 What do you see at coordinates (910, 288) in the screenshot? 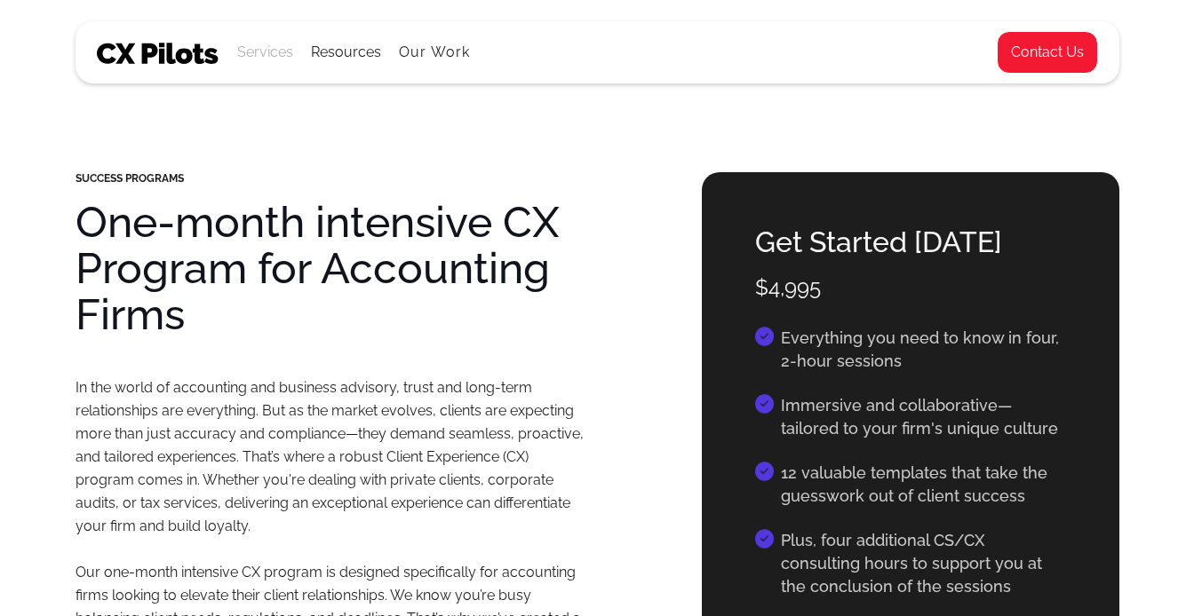
I see `h4: $4,995` at bounding box center [910, 288].